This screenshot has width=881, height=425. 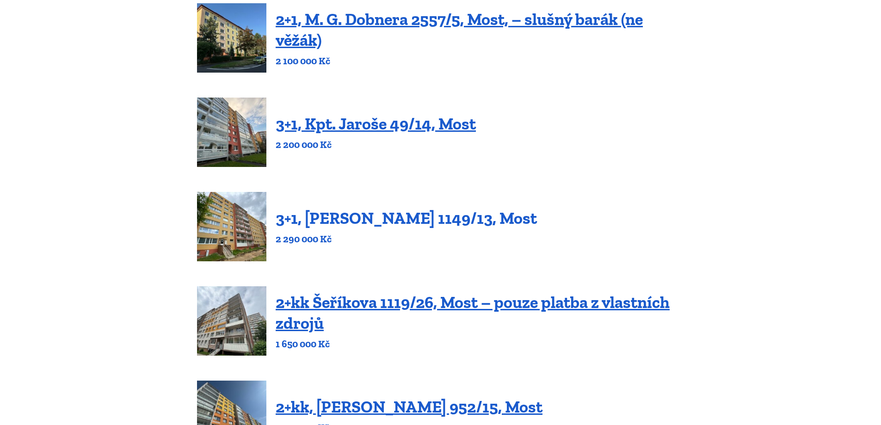 I want to click on a: 2+kk Šeříkova 1119/26, Most – pouze platba z vlastních zdrojů, so click(x=473, y=313).